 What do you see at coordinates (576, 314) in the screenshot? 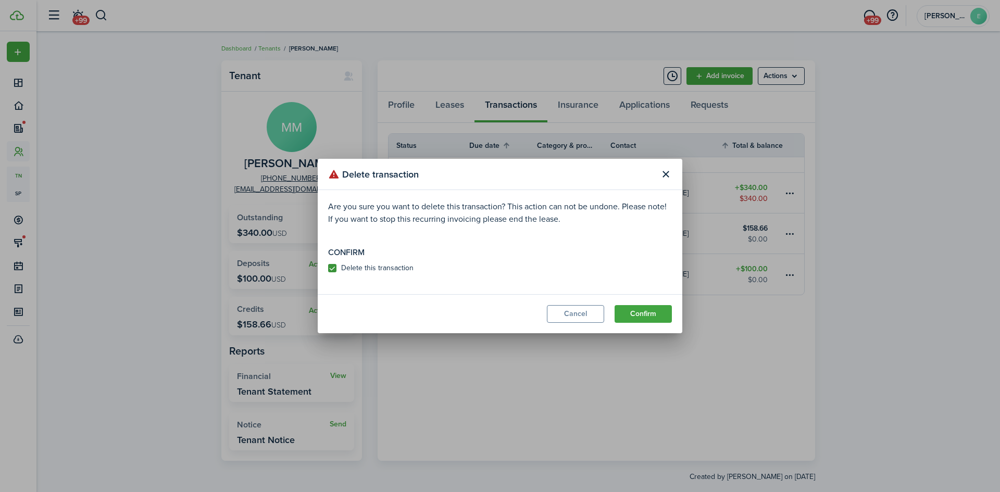
I see `button: Cancel` at bounding box center [576, 314].